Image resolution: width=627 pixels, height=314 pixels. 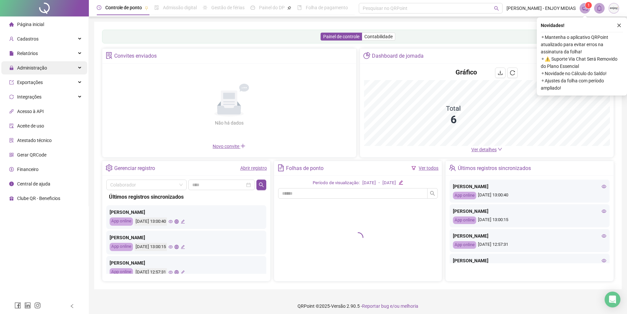 I want to click on span: Folha de pagamento, so click(x=327, y=8).